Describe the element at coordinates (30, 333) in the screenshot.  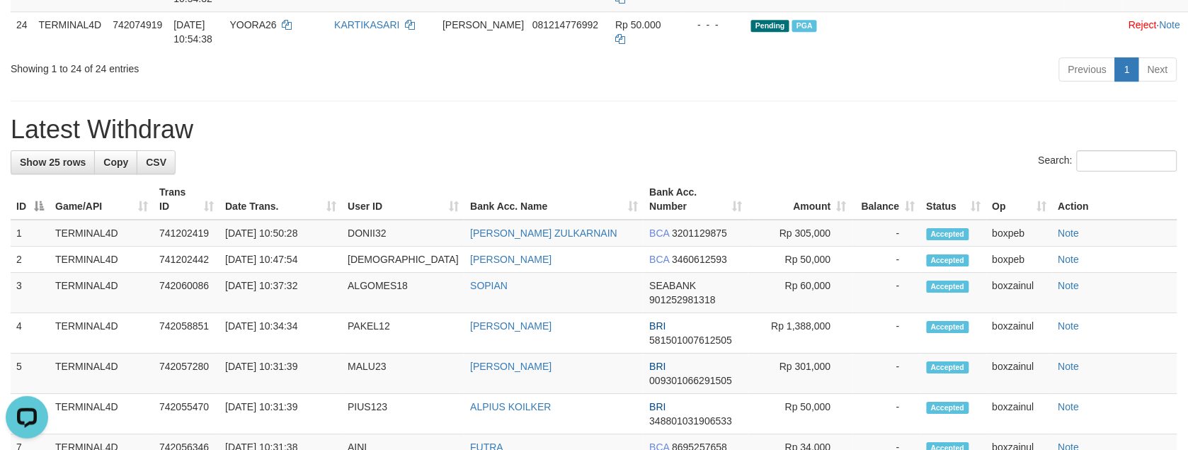
I see `td: 4` at that location.